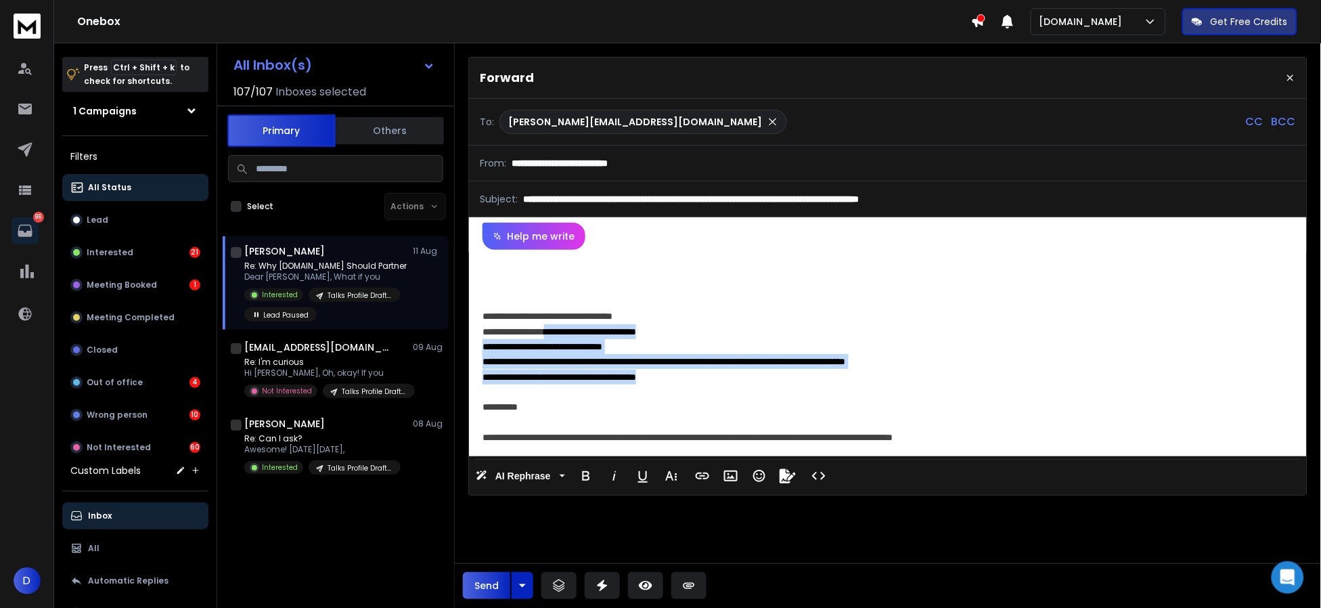  Describe the element at coordinates (106, 470) in the screenshot. I see `h3: Custom Labels` at that location.